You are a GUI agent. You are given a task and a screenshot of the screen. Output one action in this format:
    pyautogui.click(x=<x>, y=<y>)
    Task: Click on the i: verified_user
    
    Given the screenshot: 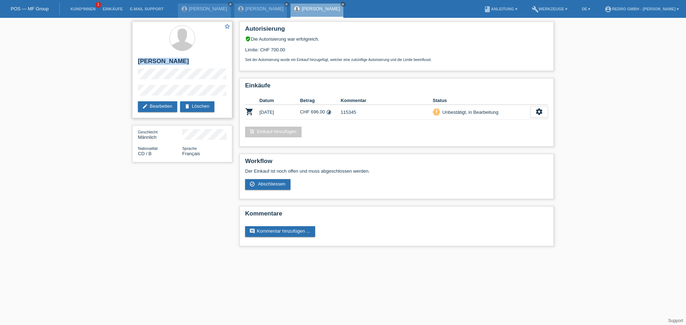 What is the action you would take?
    pyautogui.click(x=248, y=39)
    